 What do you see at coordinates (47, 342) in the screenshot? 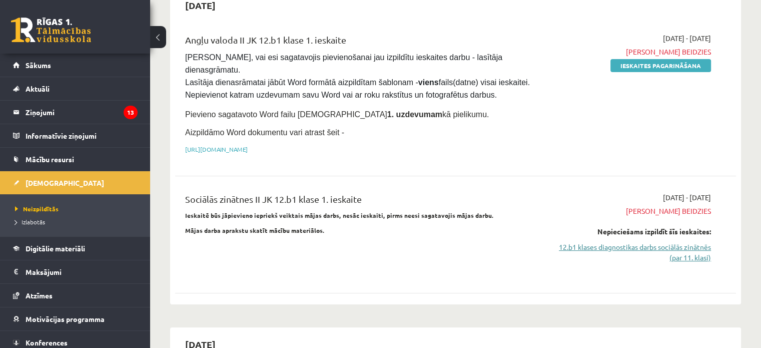
I see `span: Konferences` at bounding box center [47, 342].